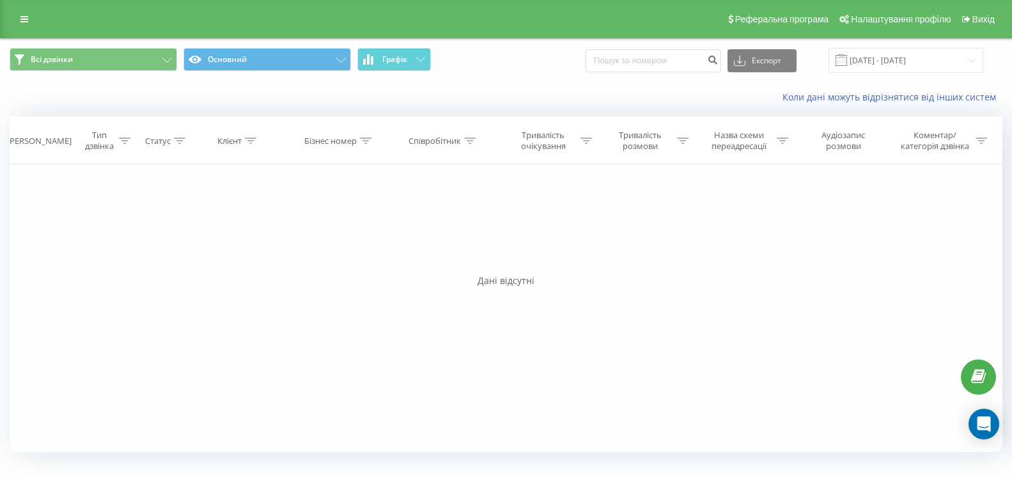  What do you see at coordinates (739, 141) in the screenshot?
I see `div: Назва схеми переадресації` at bounding box center [739, 141].